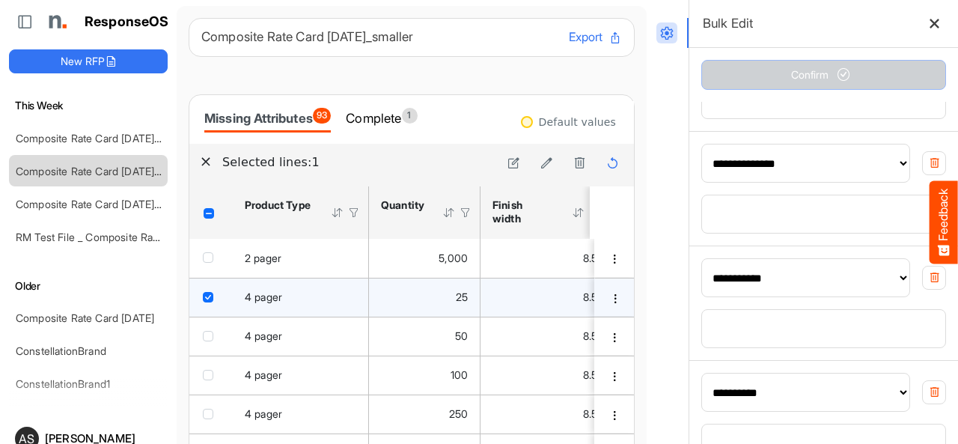 The height and width of the screenshot is (444, 958). What do you see at coordinates (409, 115) in the screenshot?
I see `span: 1` at bounding box center [409, 115].